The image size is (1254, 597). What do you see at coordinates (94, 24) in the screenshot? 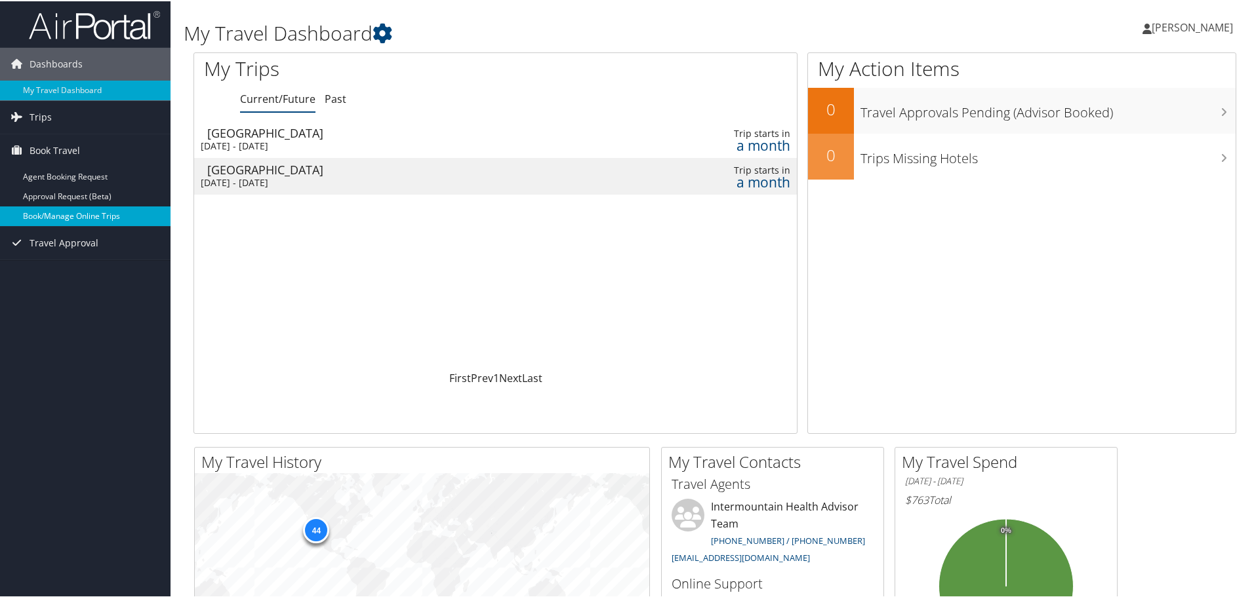
I see `img: airportal-logo.png` at bounding box center [94, 24].